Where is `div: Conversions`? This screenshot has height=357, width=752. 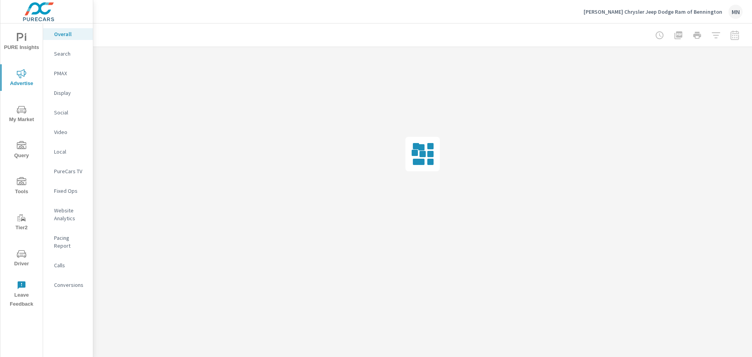 div: Conversions is located at coordinates (68, 285).